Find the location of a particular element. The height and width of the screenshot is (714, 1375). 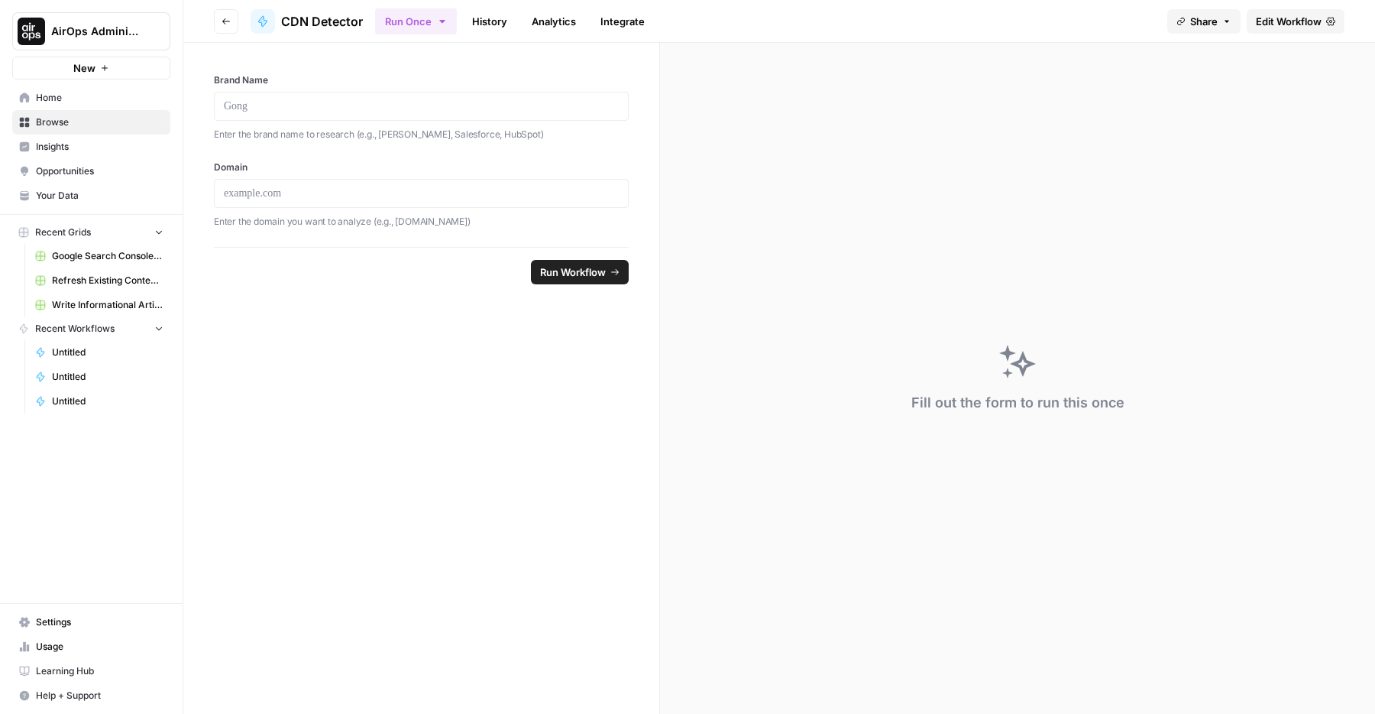

a: Browse is located at coordinates (91, 122).